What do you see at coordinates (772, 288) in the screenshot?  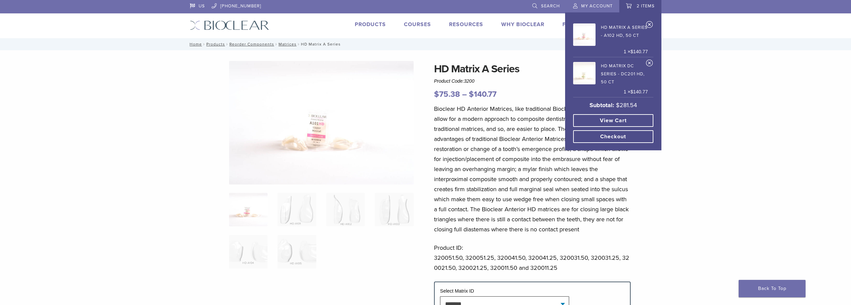 I see `a: Back To Top` at bounding box center [772, 288].